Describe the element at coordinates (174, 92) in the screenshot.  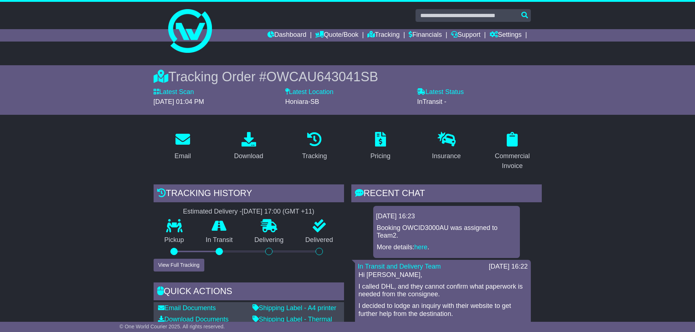
I see `label: Latest Scan` at that location.